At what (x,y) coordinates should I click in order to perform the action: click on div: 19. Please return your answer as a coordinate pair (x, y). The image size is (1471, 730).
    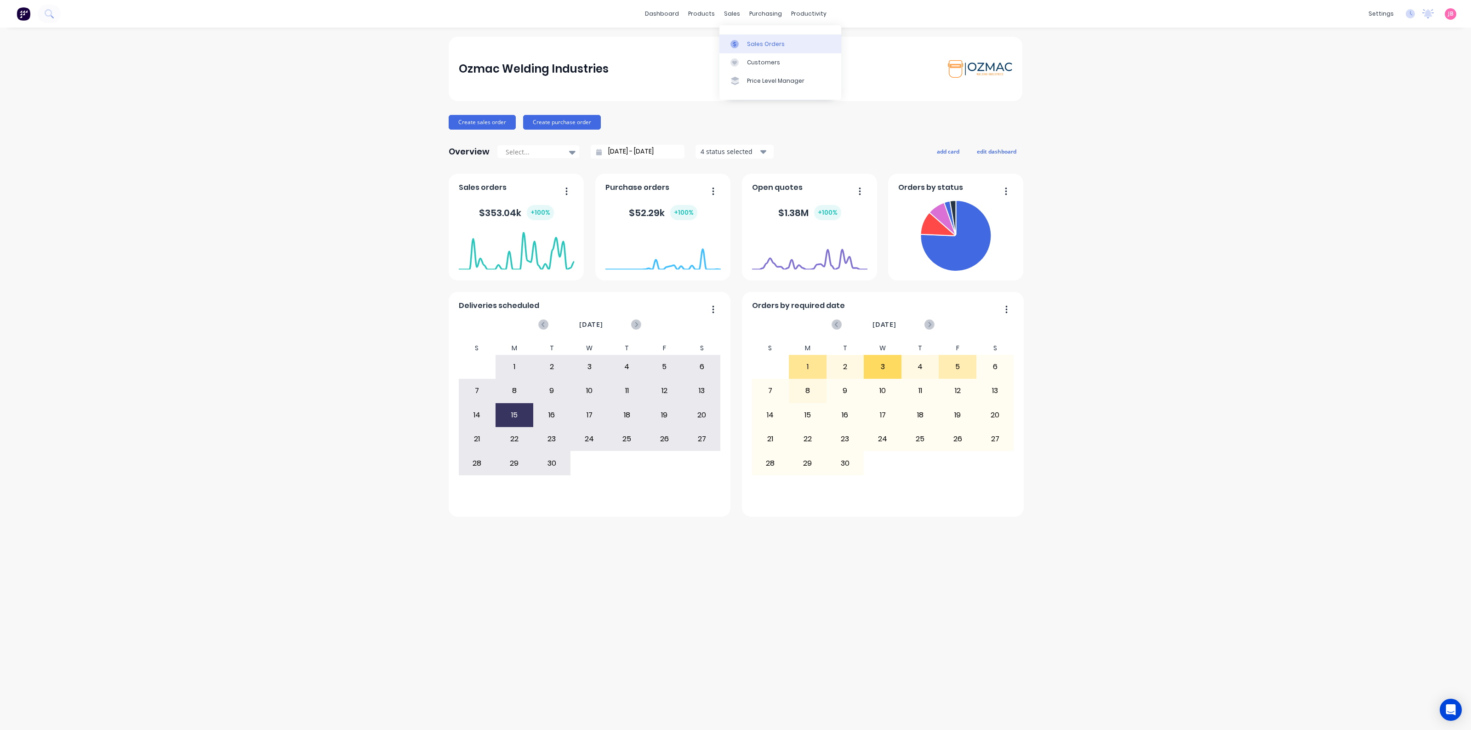
    Looking at the image, I should click on (958, 415).